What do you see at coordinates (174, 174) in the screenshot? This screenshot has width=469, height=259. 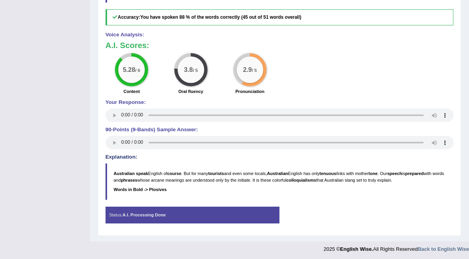 I see `b: course` at bounding box center [174, 174].